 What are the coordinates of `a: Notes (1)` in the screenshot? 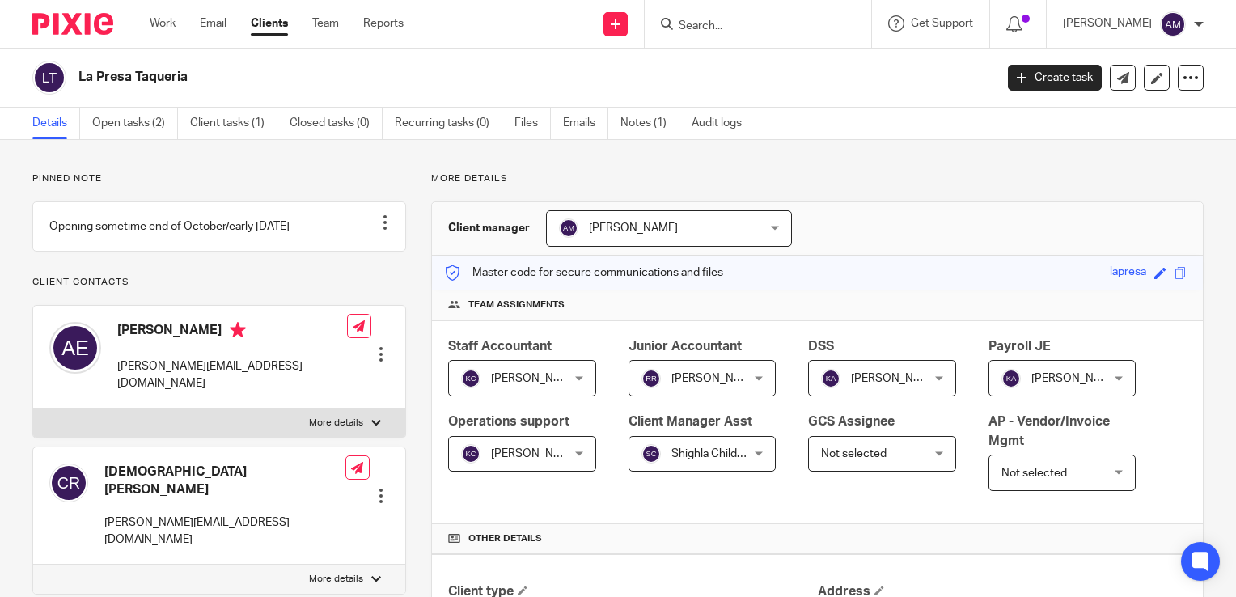 It's located at (649, 123).